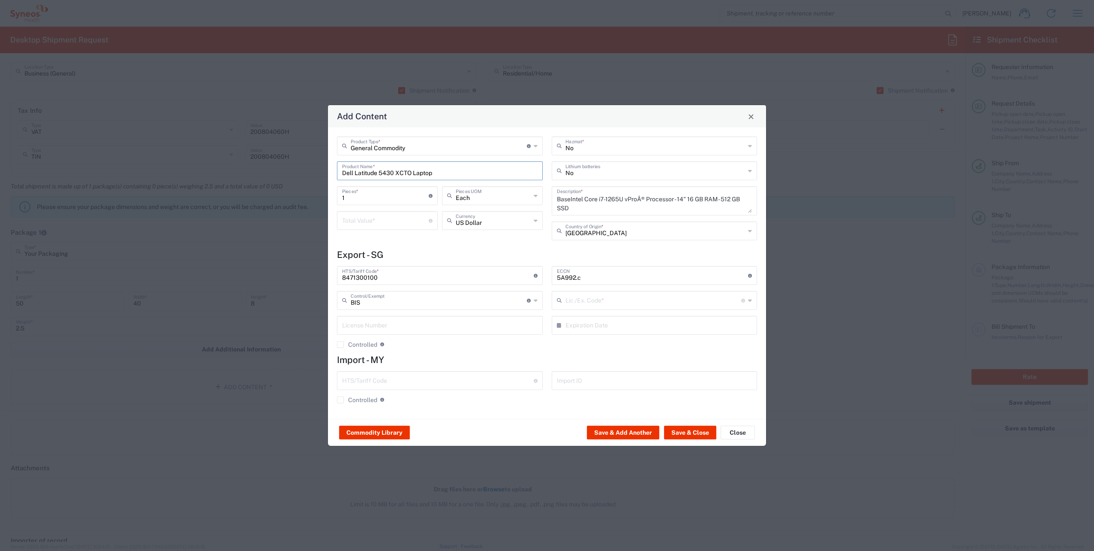 Image resolution: width=1094 pixels, height=551 pixels. I want to click on button: Commodity Library, so click(374, 432).